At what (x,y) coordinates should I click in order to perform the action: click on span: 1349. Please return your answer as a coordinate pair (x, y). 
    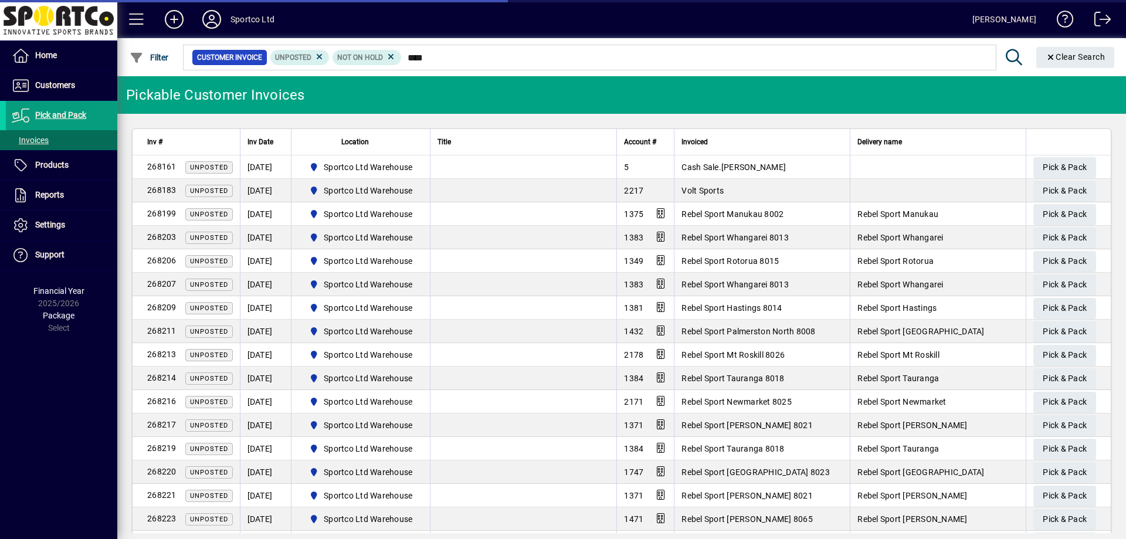
    Looking at the image, I should click on (634, 261).